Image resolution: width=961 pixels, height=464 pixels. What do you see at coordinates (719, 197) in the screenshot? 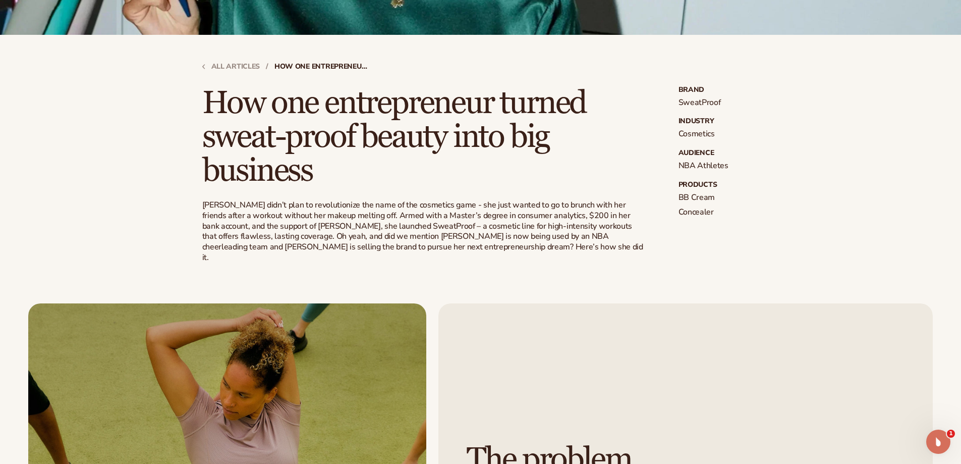
I see `p: BB Cream` at bounding box center [719, 197].